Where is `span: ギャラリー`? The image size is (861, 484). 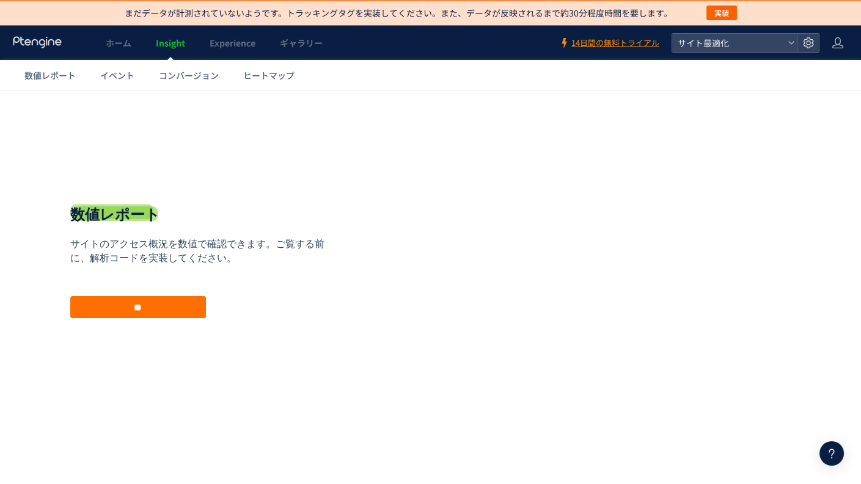
span: ギャラリー is located at coordinates (301, 43).